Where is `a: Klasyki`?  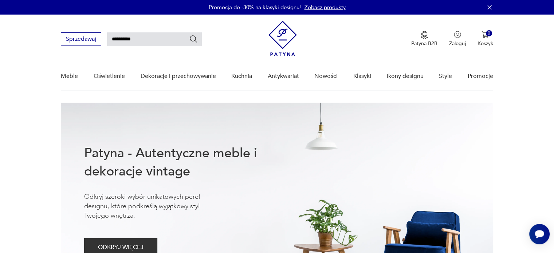 a: Klasyki is located at coordinates (362, 76).